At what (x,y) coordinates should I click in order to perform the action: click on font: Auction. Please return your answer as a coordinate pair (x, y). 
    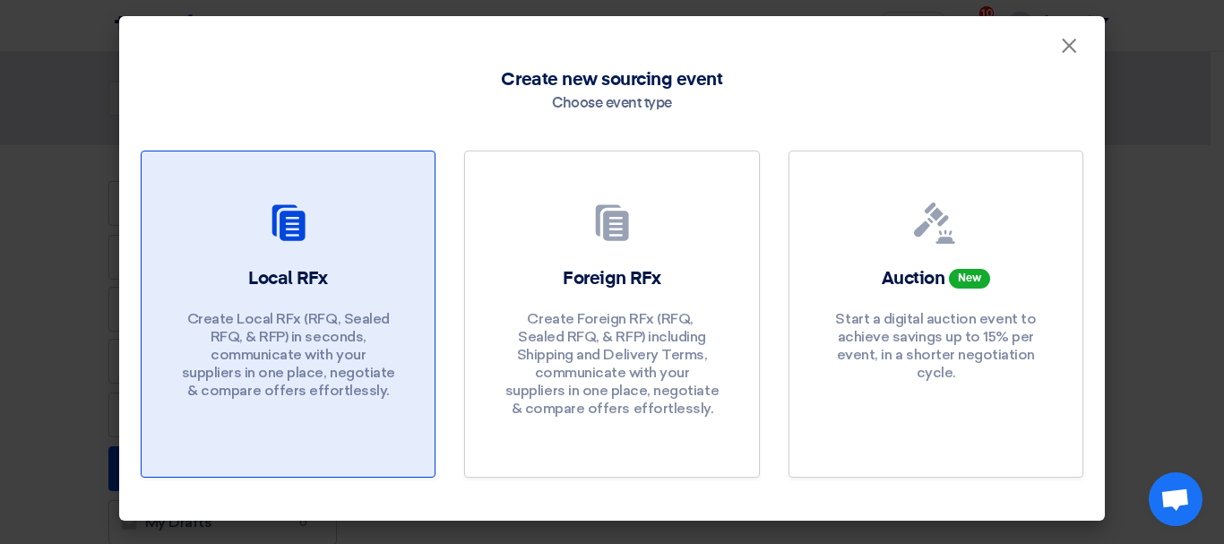
    Looking at the image, I should click on (913, 279).